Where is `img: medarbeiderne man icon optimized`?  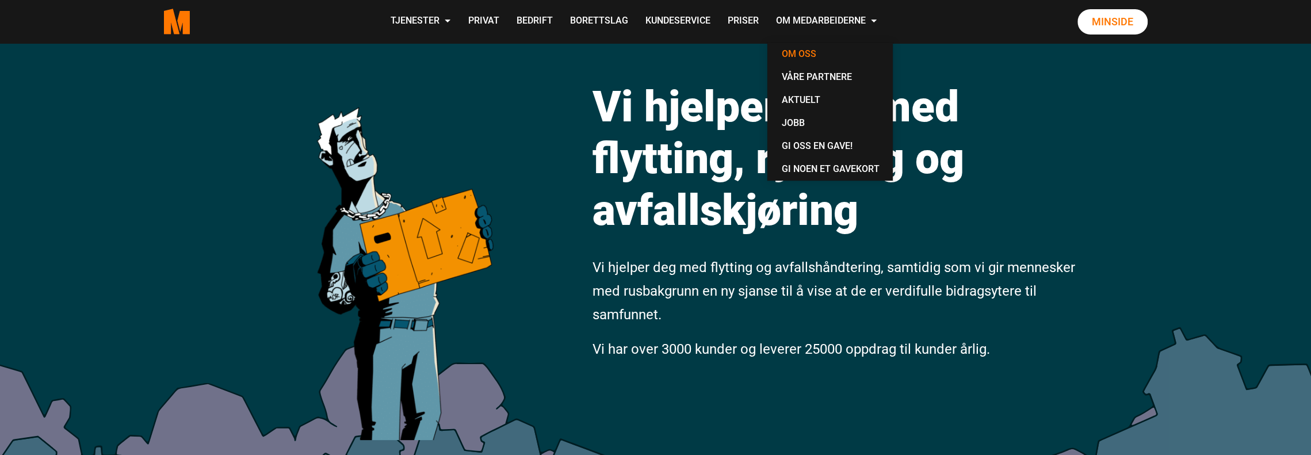 img: medarbeiderne man icon optimized is located at coordinates (404, 247).